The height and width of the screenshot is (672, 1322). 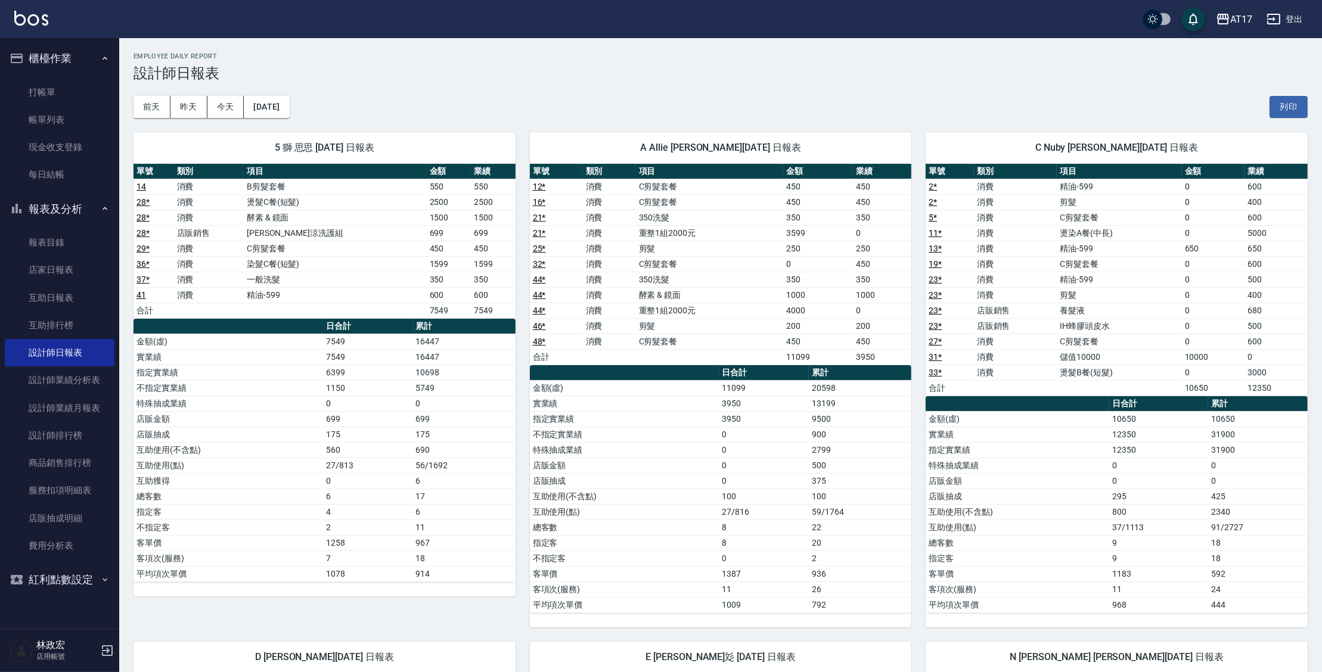 What do you see at coordinates (464, 528) in the screenshot?
I see `td: 11` at bounding box center [464, 528].